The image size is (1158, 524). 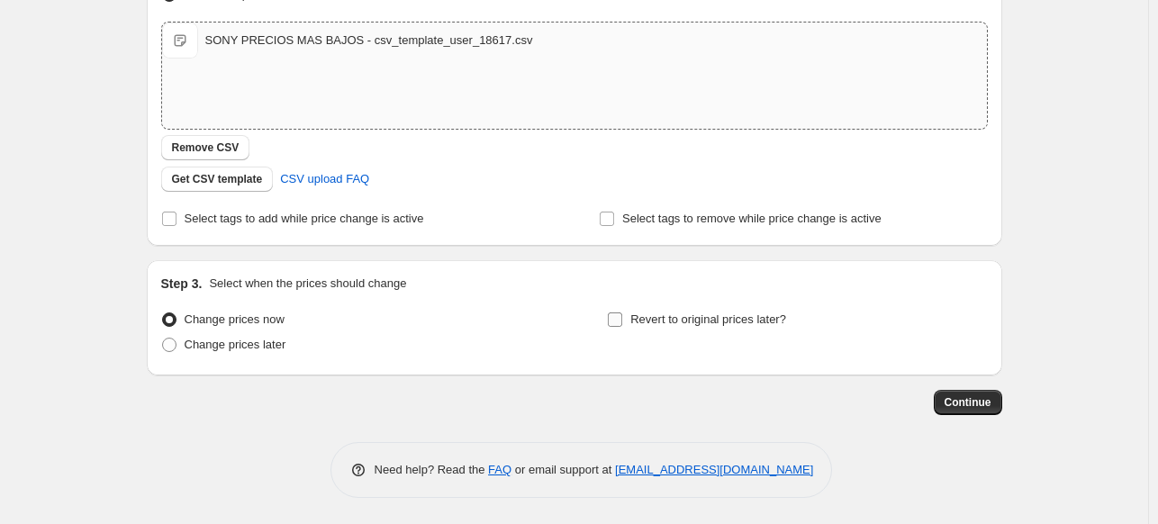 What do you see at coordinates (205, 148) in the screenshot?
I see `button: Remove CSV` at bounding box center [205, 148].